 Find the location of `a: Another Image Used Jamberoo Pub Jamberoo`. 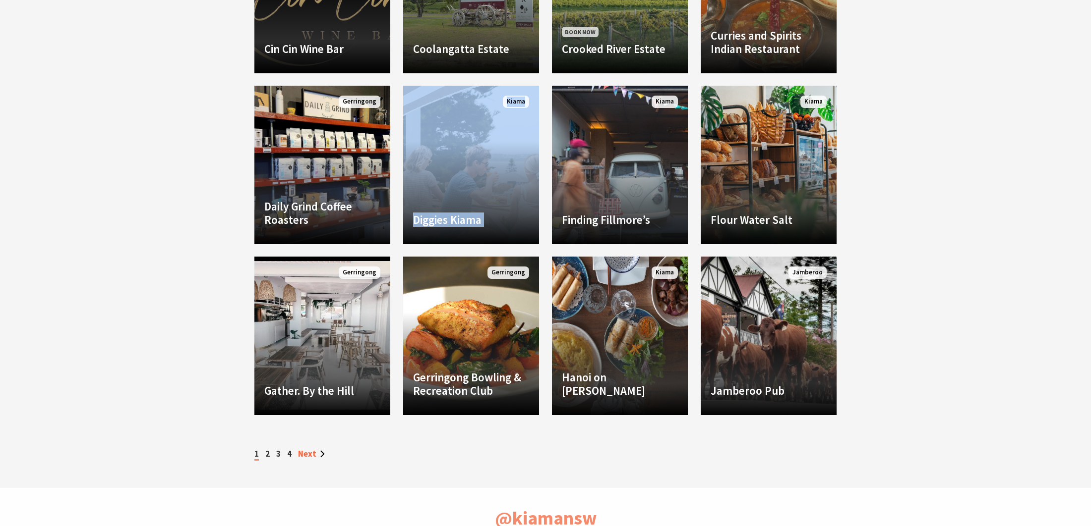

a: Another Image Used Jamberoo Pub Jamberoo is located at coordinates (768, 336).